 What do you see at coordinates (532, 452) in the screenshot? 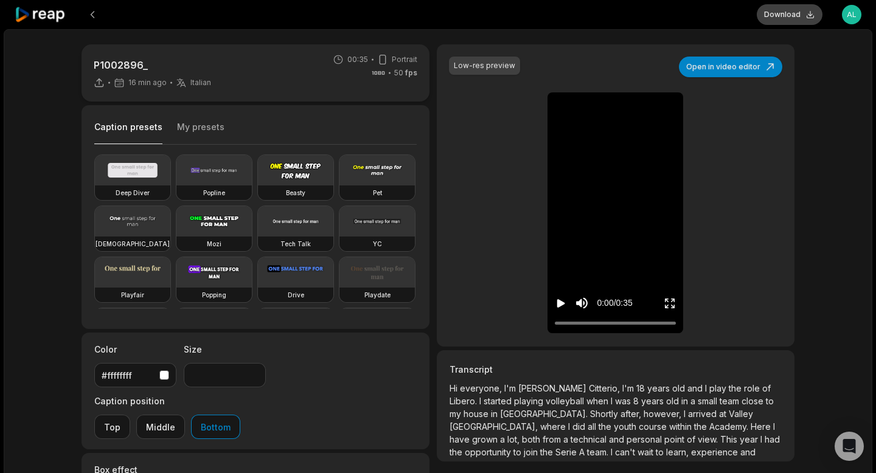
I see `span: join` at bounding box center [532, 452].